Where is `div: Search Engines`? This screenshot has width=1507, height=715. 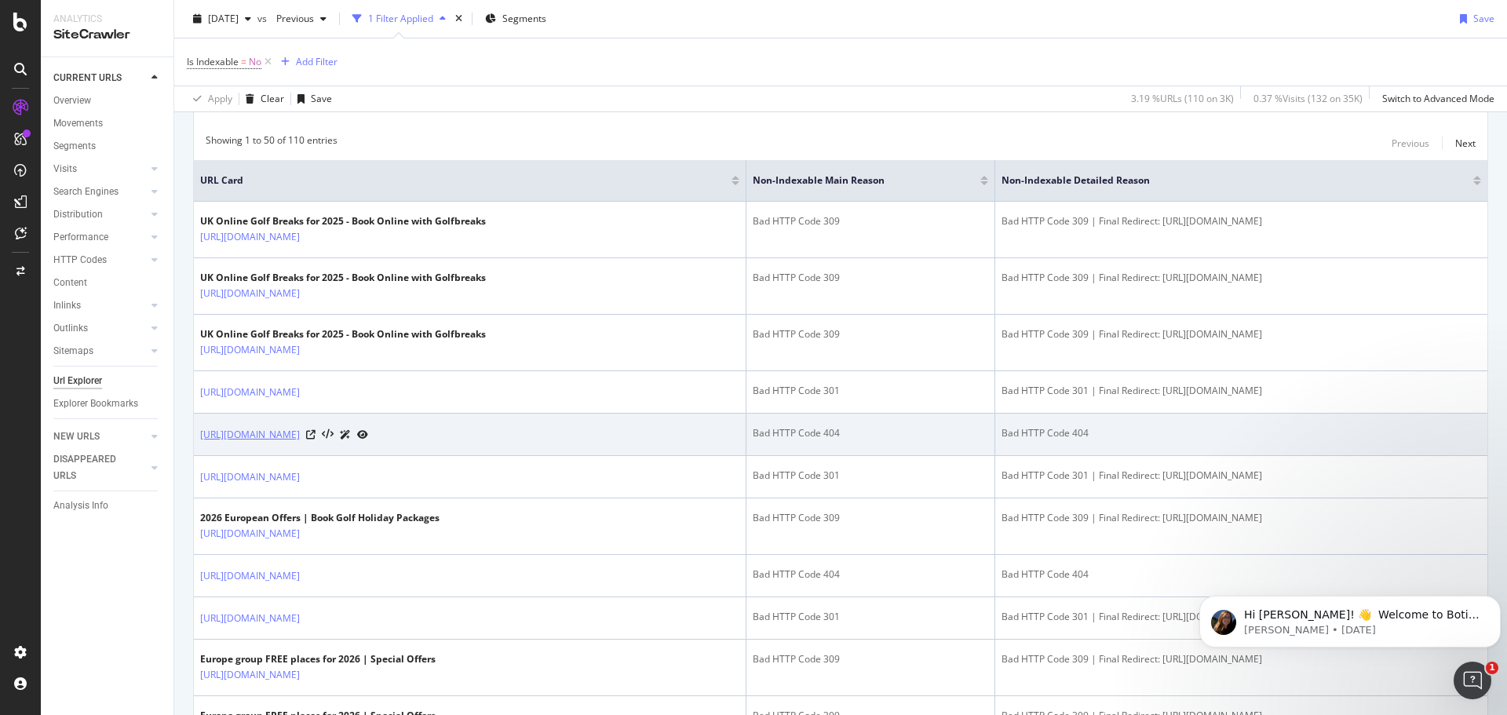 div: Search Engines is located at coordinates (86, 192).